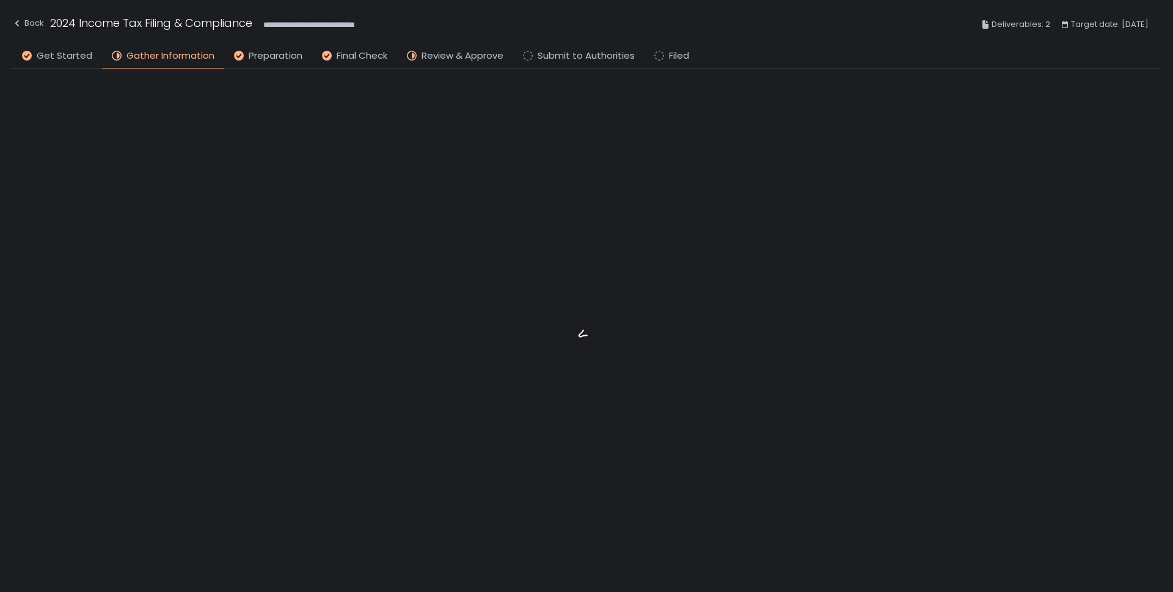  Describe the element at coordinates (362, 56) in the screenshot. I see `span: Final Check` at that location.